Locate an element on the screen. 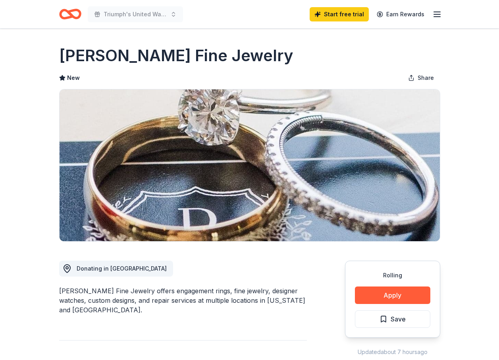  button: Share is located at coordinates (421, 78).